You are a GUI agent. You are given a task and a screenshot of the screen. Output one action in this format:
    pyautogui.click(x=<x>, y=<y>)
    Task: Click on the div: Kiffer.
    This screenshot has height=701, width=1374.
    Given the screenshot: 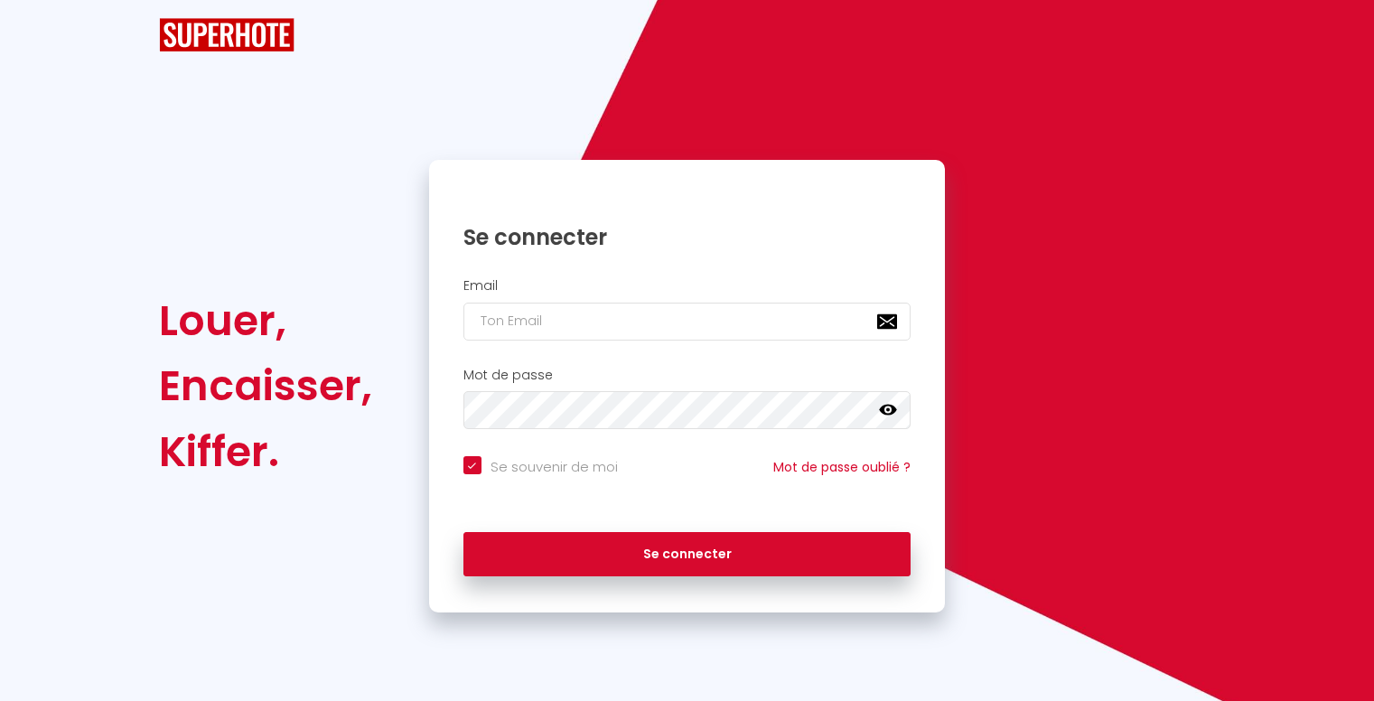 What is the action you would take?
    pyautogui.click(x=266, y=452)
    